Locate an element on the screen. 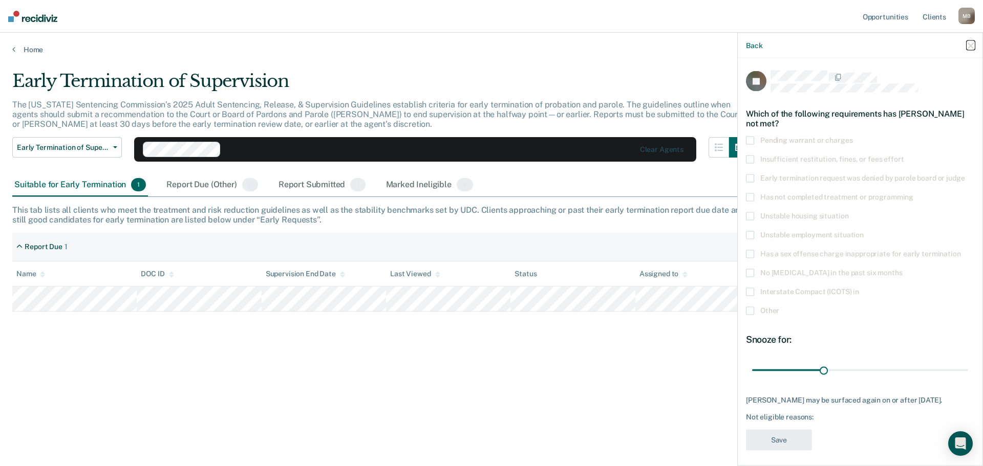 This screenshot has width=983, height=466. span: Other is located at coordinates (769, 310).